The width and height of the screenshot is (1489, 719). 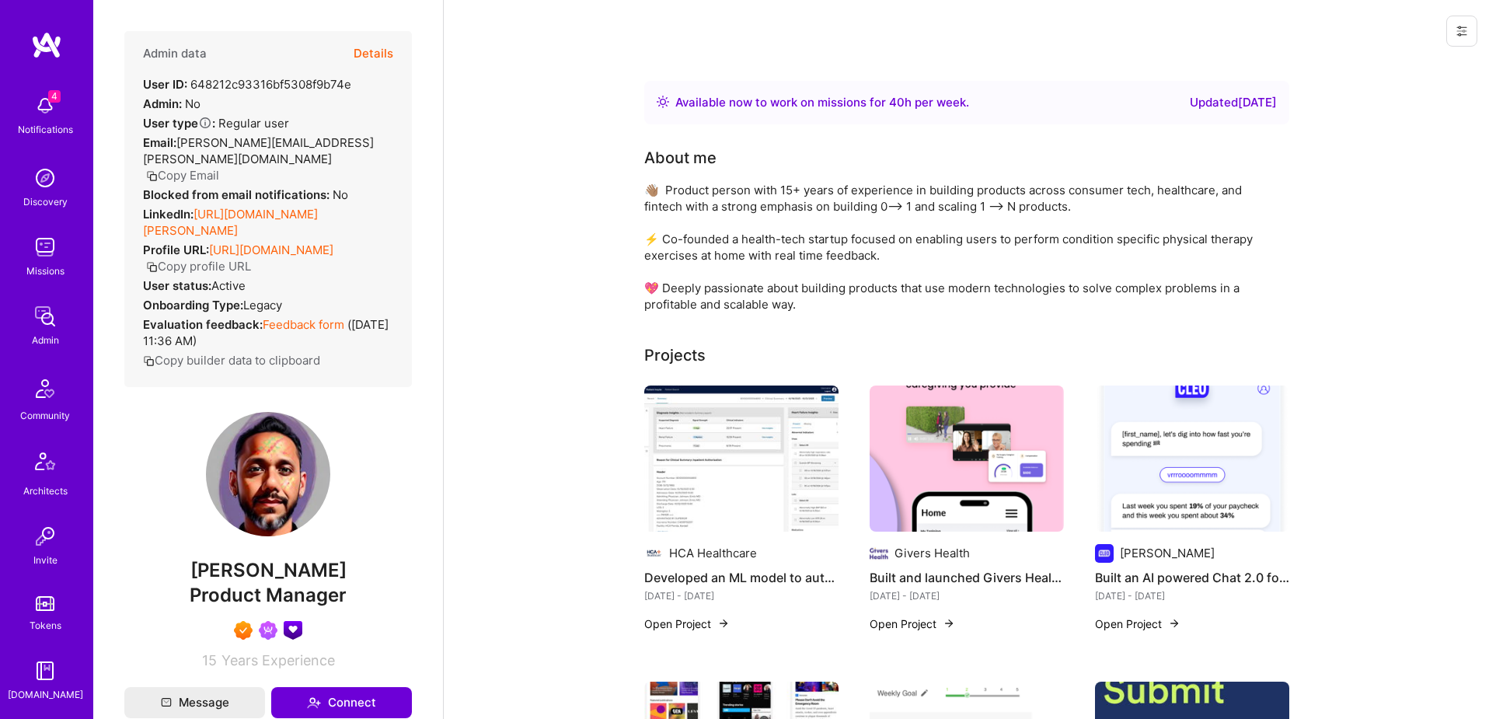 I want to click on a: Feedback form, so click(x=303, y=324).